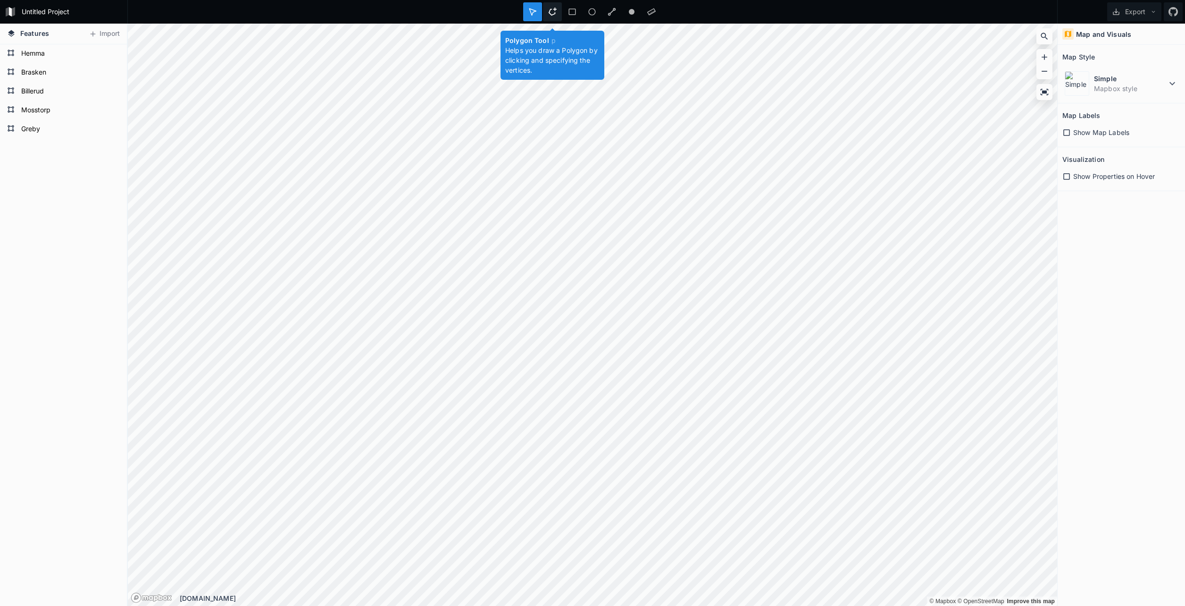  What do you see at coordinates (1083, 159) in the screenshot?
I see `h2: Visualization` at bounding box center [1083, 159].